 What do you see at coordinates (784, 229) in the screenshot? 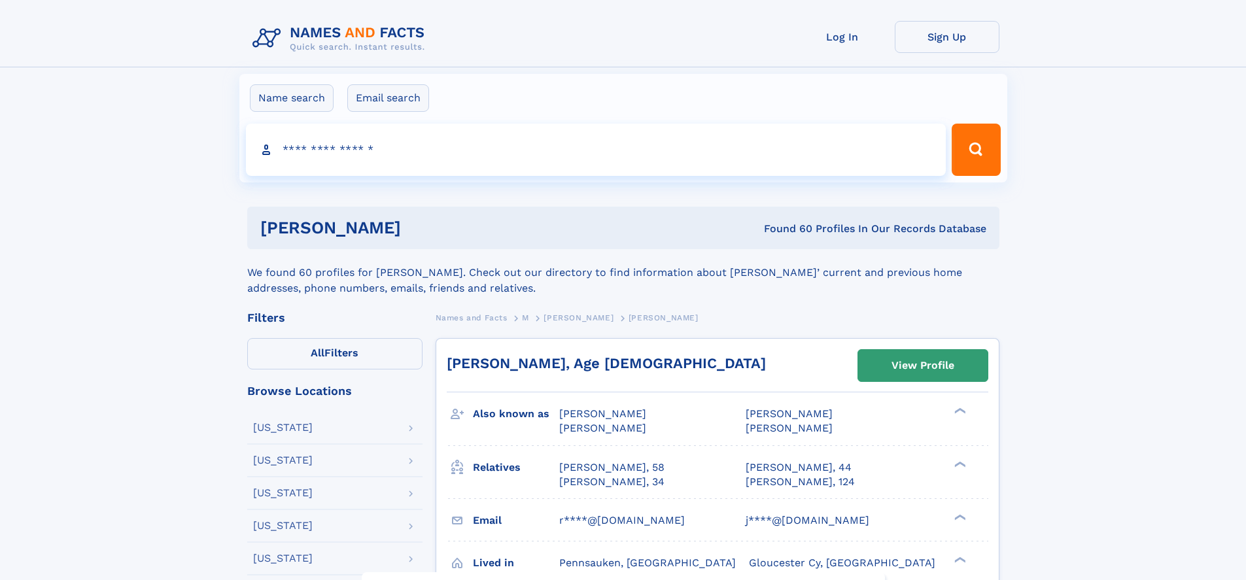
I see `div: Found 60 Profiles In Our Records Database` at bounding box center [784, 229].